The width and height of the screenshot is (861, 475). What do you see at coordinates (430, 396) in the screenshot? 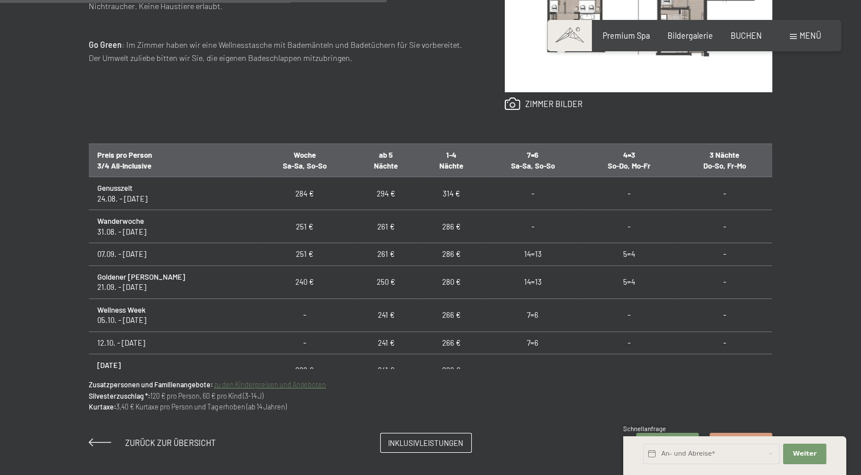
I see `p: 120 € pro Person, 60 € pro Kind (3-14 J) 3,40 € Kurtaxe pro Person und Tag erhoben (ab 14 Jahren)` at bounding box center [430, 396].